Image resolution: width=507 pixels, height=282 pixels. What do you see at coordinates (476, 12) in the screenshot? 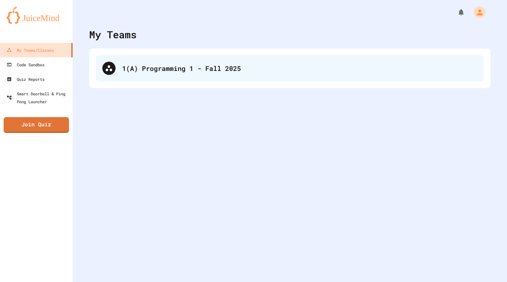
I see `div: My Account` at bounding box center [476, 12].